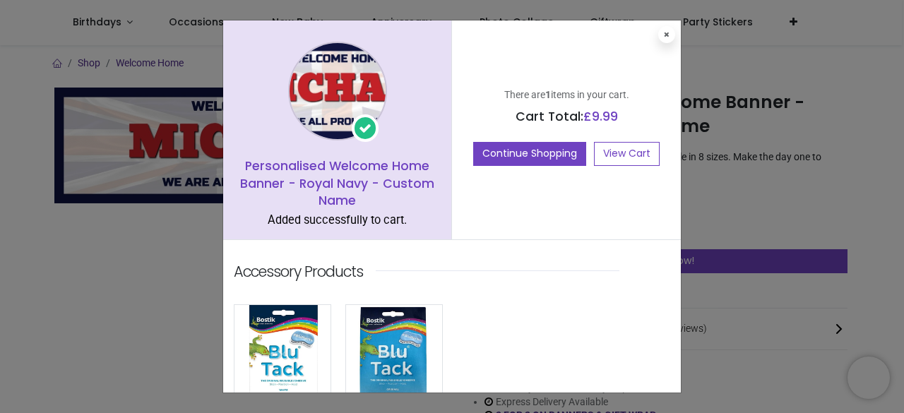 This screenshot has height=413, width=904. Describe the element at coordinates (337, 184) in the screenshot. I see `h5: Personalised Welcome Home Banner - Royal Navy - Custom Name` at that location.